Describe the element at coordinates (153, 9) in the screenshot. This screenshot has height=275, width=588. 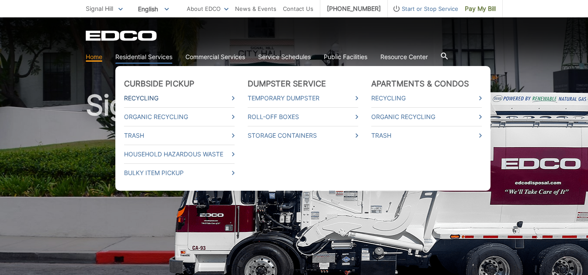
I see `span: English` at that location.